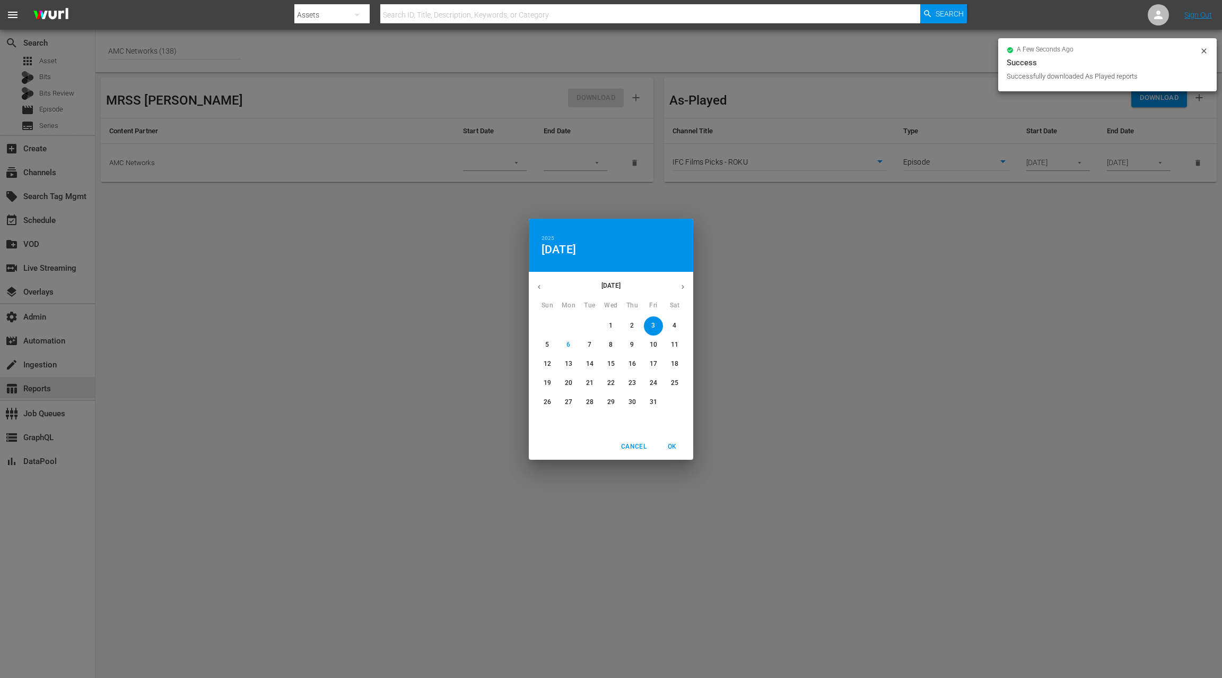 This screenshot has width=1222, height=678. I want to click on button: 30, so click(632, 402).